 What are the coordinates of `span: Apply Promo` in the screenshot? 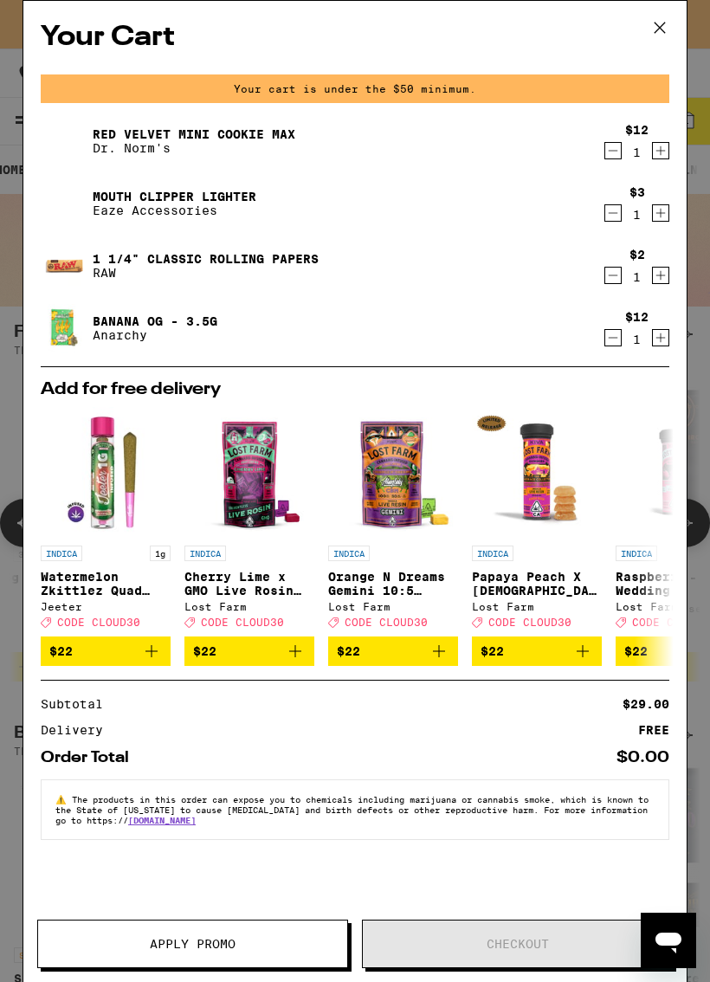 It's located at (192, 944).